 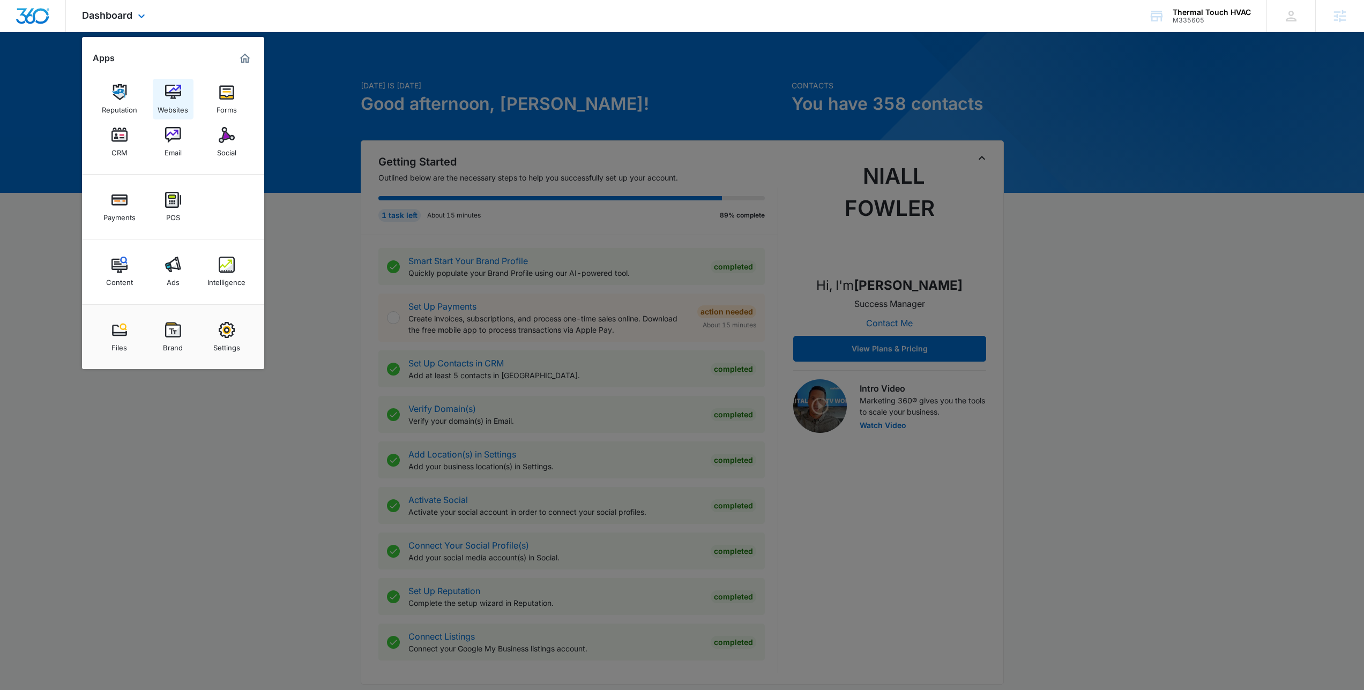 I want to click on a: Email, so click(x=173, y=142).